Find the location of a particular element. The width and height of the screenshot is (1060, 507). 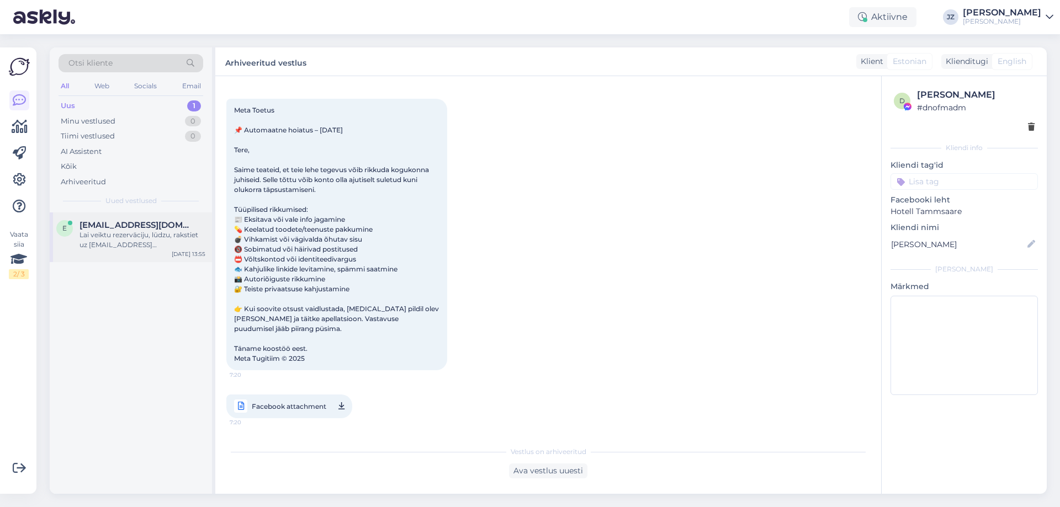

span: Vestlus on arhiveeritud is located at coordinates (548, 452).